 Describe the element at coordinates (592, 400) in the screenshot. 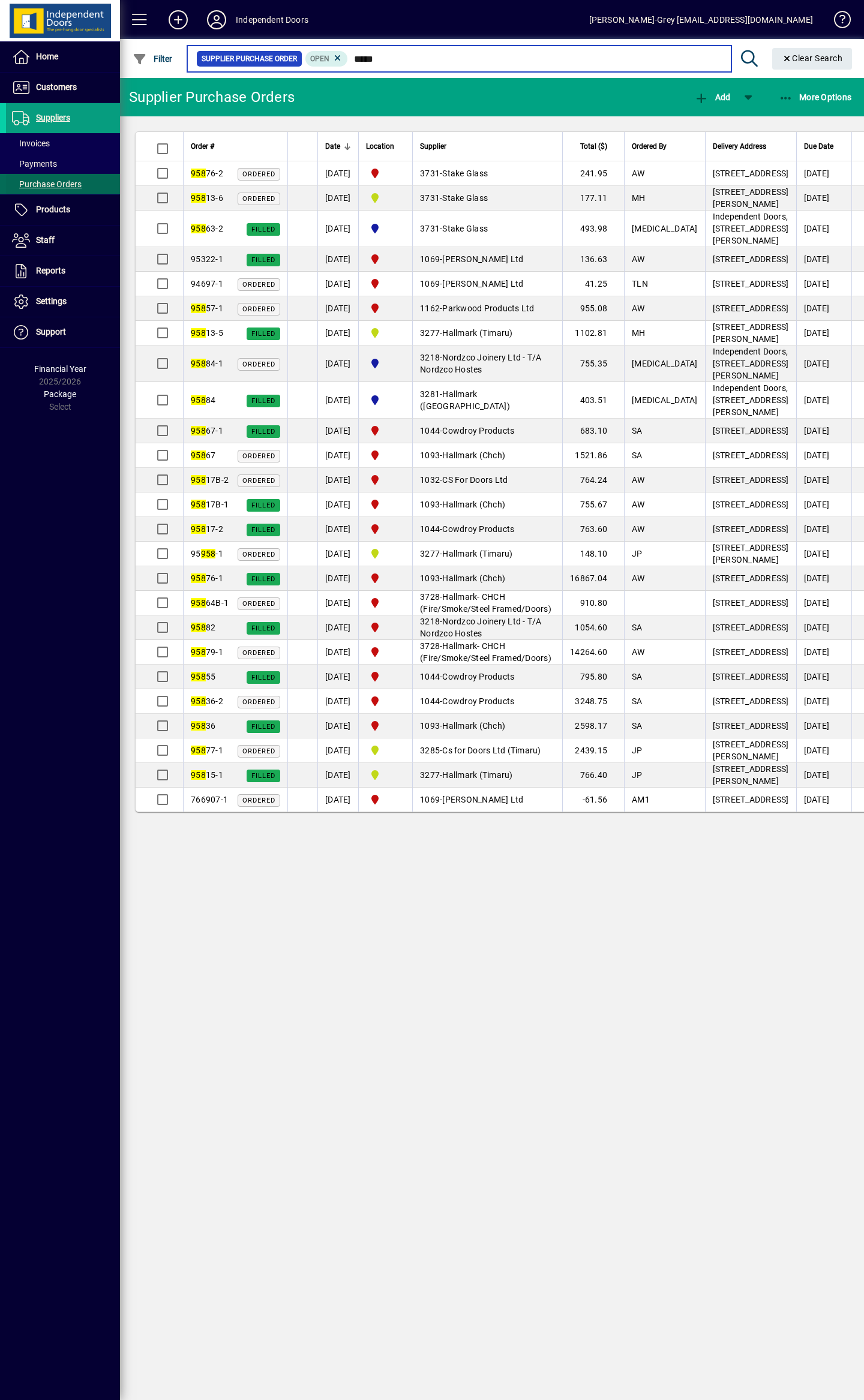

I see `td: 403.51` at that location.